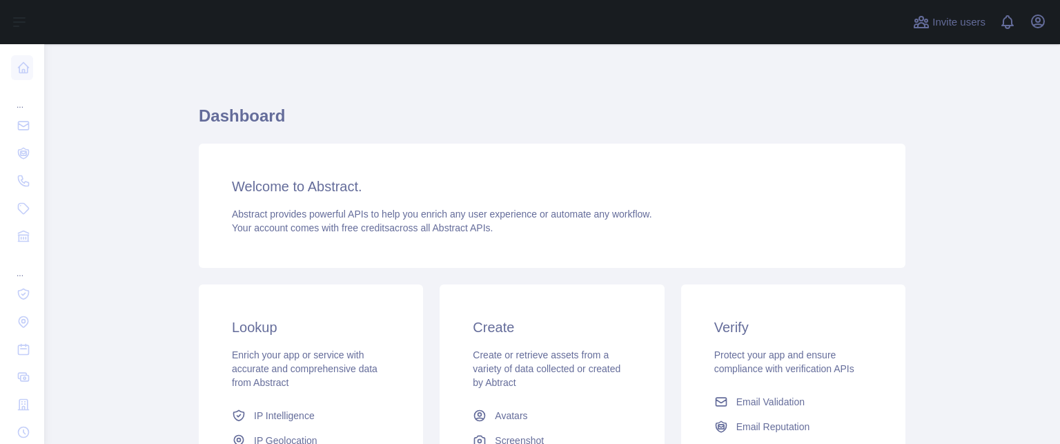 The height and width of the screenshot is (444, 1060). What do you see at coordinates (949, 22) in the screenshot?
I see `button: Invite users` at bounding box center [949, 22].